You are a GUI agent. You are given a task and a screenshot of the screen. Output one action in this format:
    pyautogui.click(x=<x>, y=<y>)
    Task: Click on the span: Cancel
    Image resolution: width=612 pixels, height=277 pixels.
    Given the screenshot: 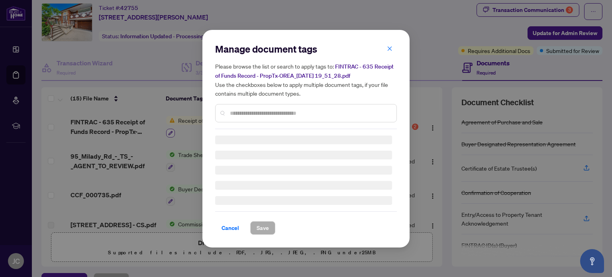 What is the action you would take?
    pyautogui.click(x=230, y=228)
    